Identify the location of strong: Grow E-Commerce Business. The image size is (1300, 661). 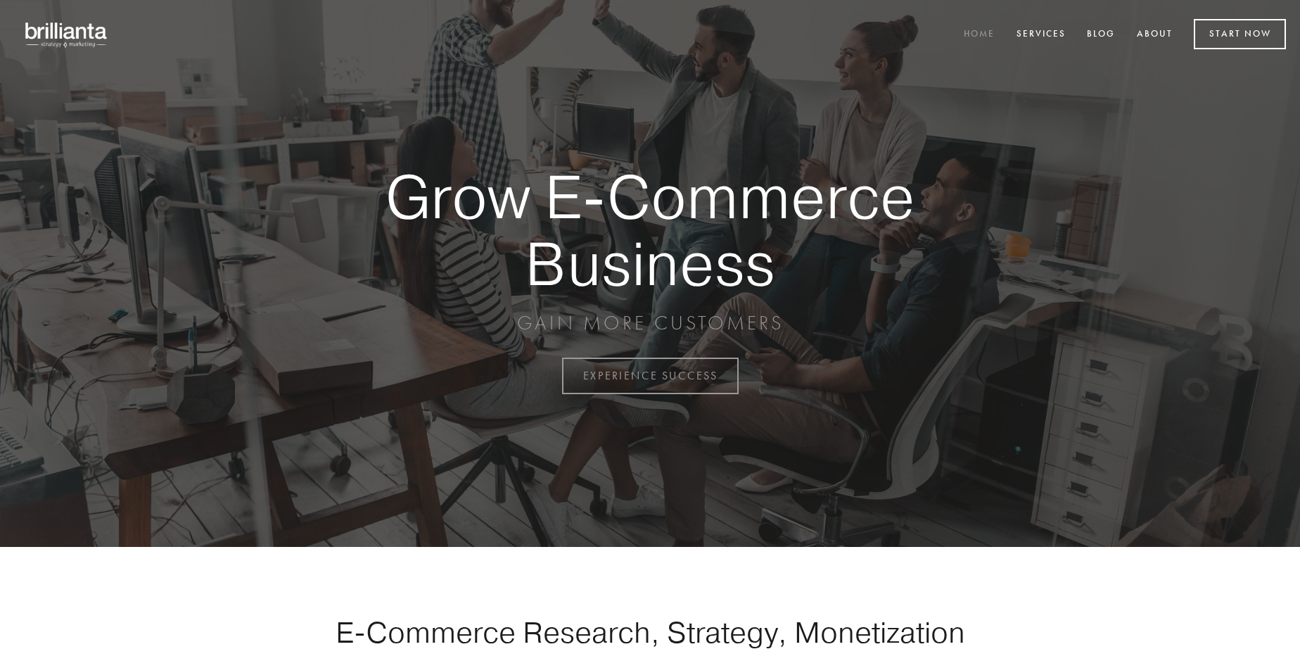
(650, 229).